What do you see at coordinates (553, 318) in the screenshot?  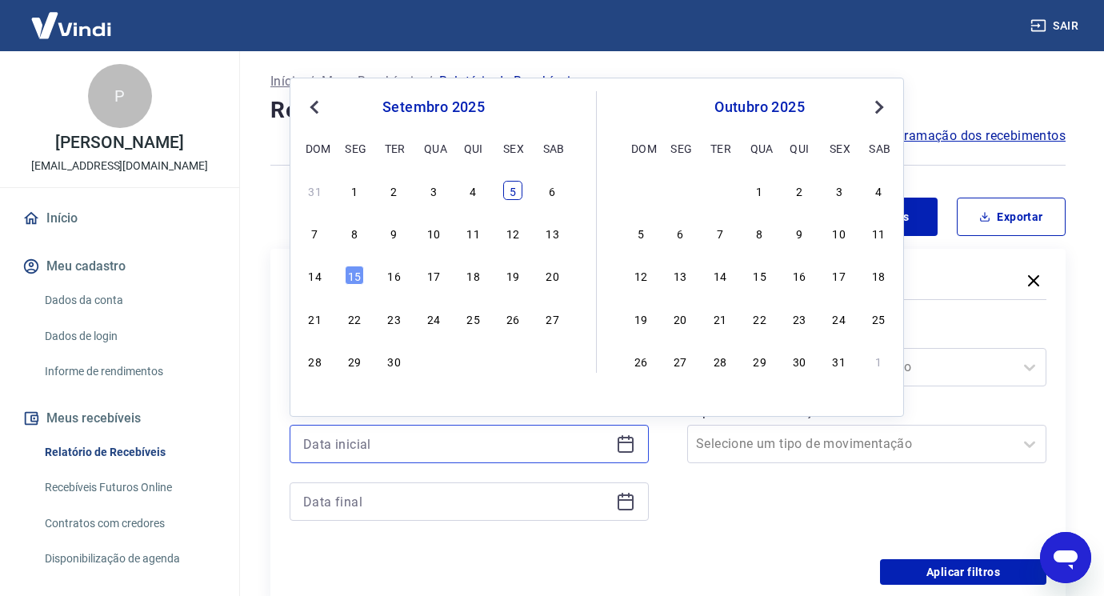 I see `div: Choose sábado, 27 de setembro de 2025` at bounding box center [553, 318].